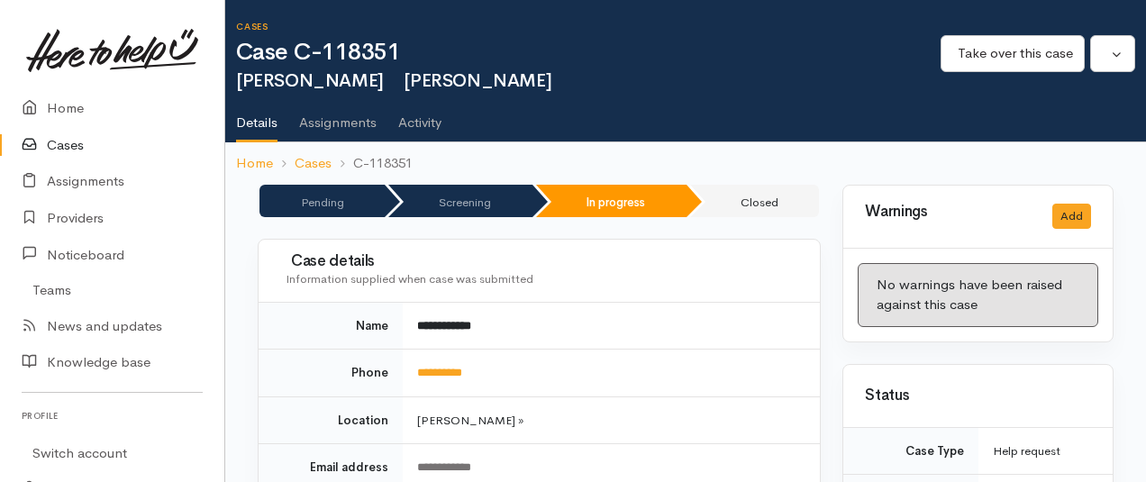 This screenshot has width=1146, height=482. I want to click on td: Name, so click(331, 326).